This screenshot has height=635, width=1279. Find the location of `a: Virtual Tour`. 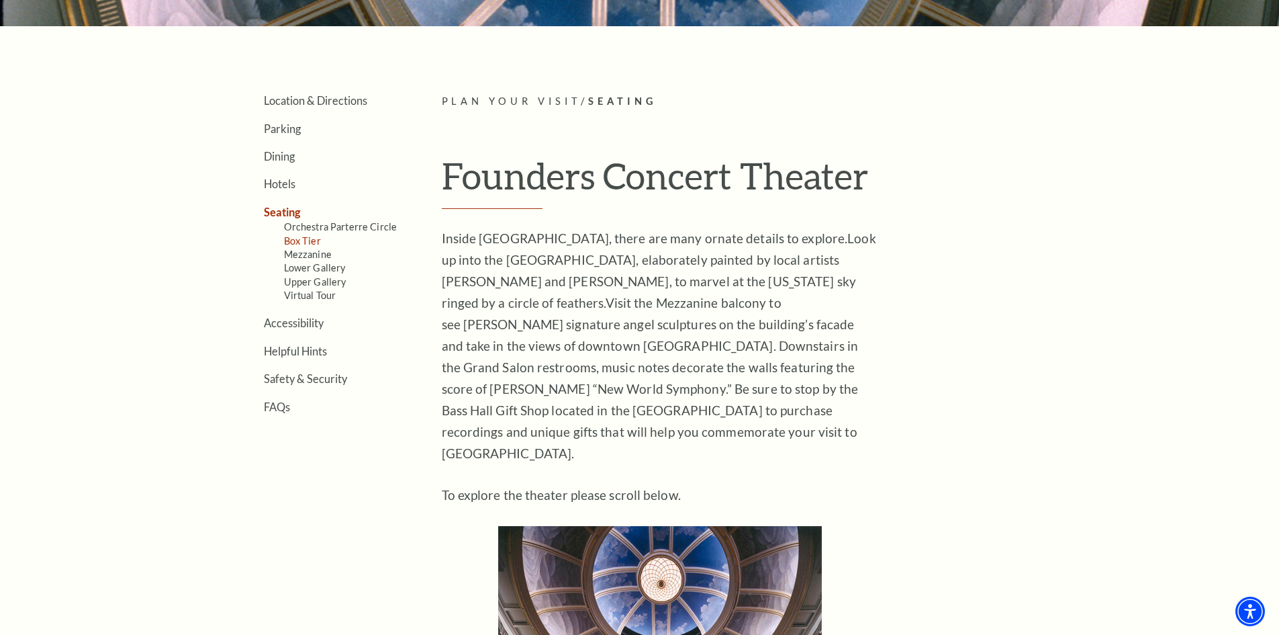

a: Virtual Tour is located at coordinates (310, 295).